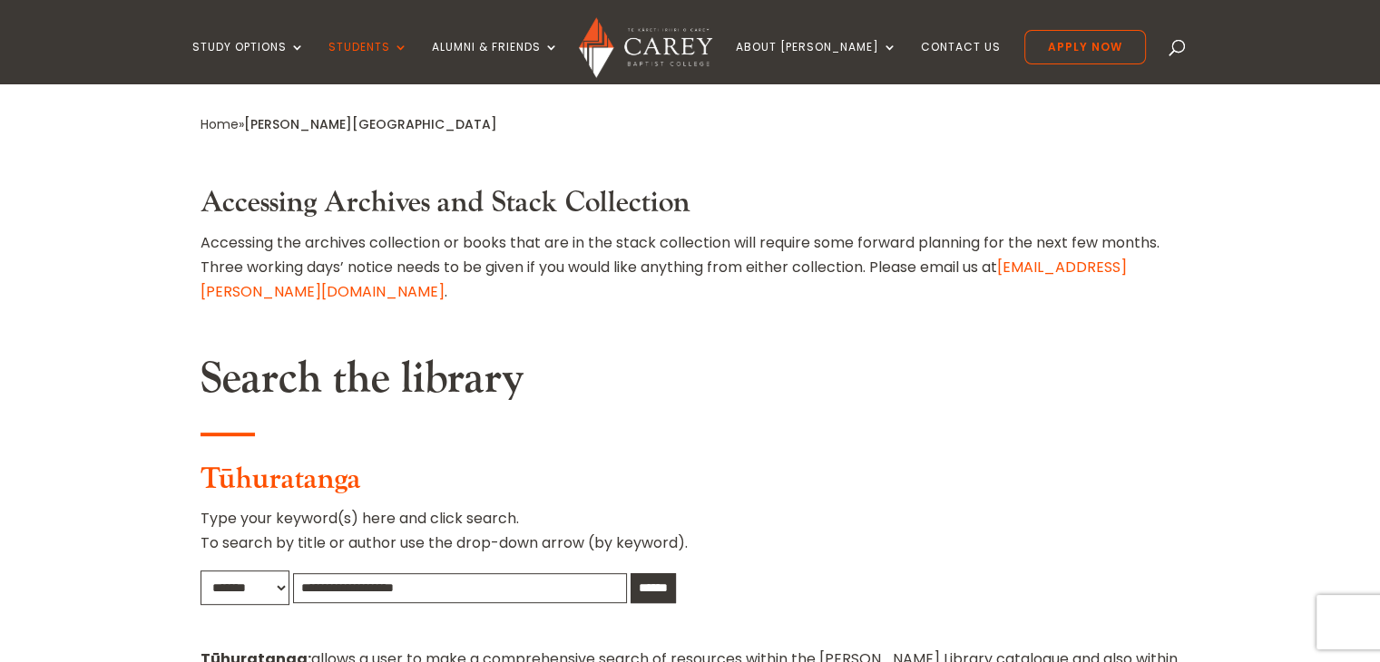 The height and width of the screenshot is (662, 1380). Describe the element at coordinates (690, 208) in the screenshot. I see `h3: Accessing Archives and Stack Collection` at that location.